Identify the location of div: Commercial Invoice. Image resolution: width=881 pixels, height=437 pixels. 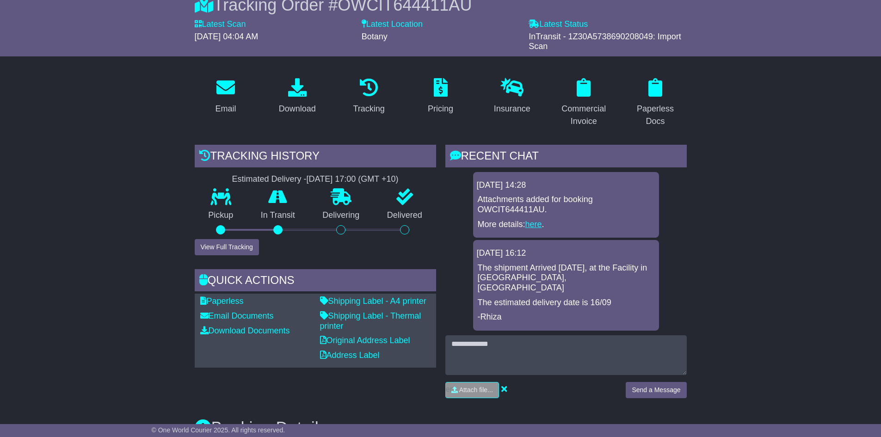
(584, 115).